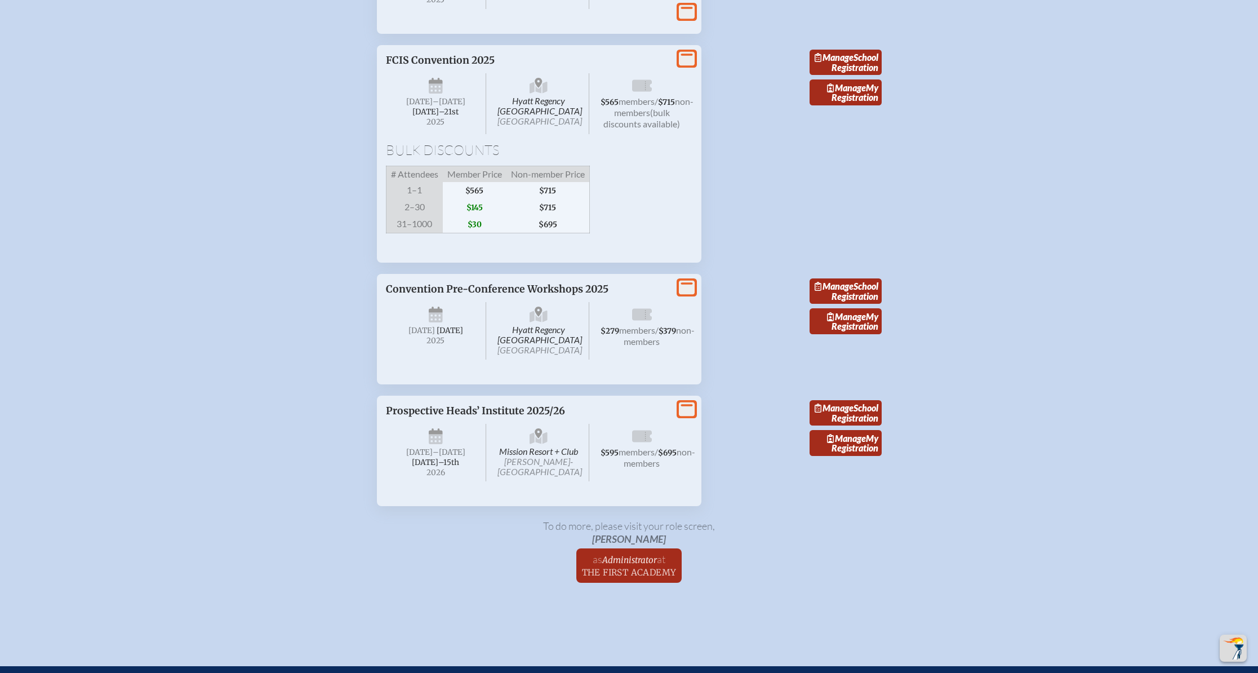 The height and width of the screenshot is (673, 1258). Describe the element at coordinates (539, 452) in the screenshot. I see `span: Mission Resort + Club` at that location.